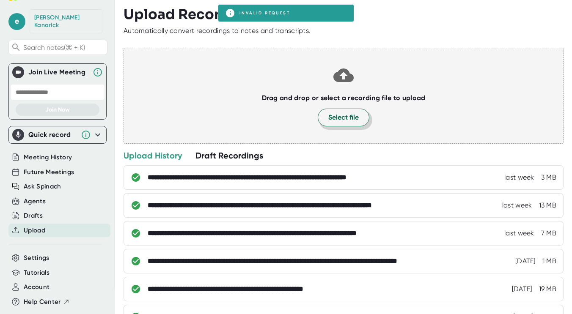 The width and height of the screenshot is (572, 314). I want to click on button: Upload, so click(34, 231).